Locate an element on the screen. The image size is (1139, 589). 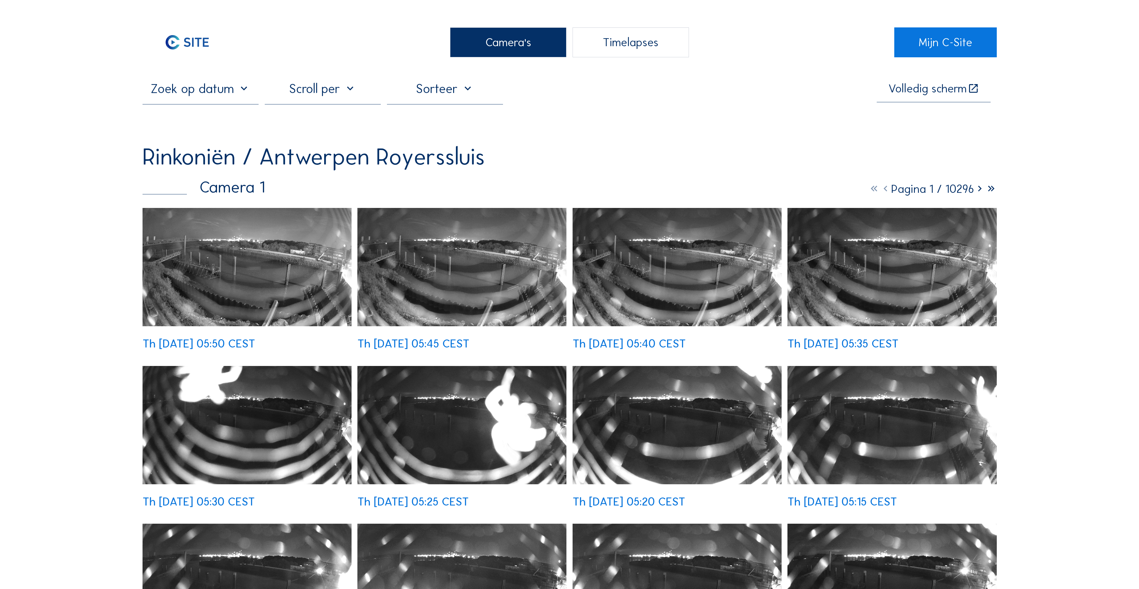
a: Mijn C-Site is located at coordinates (946, 42).